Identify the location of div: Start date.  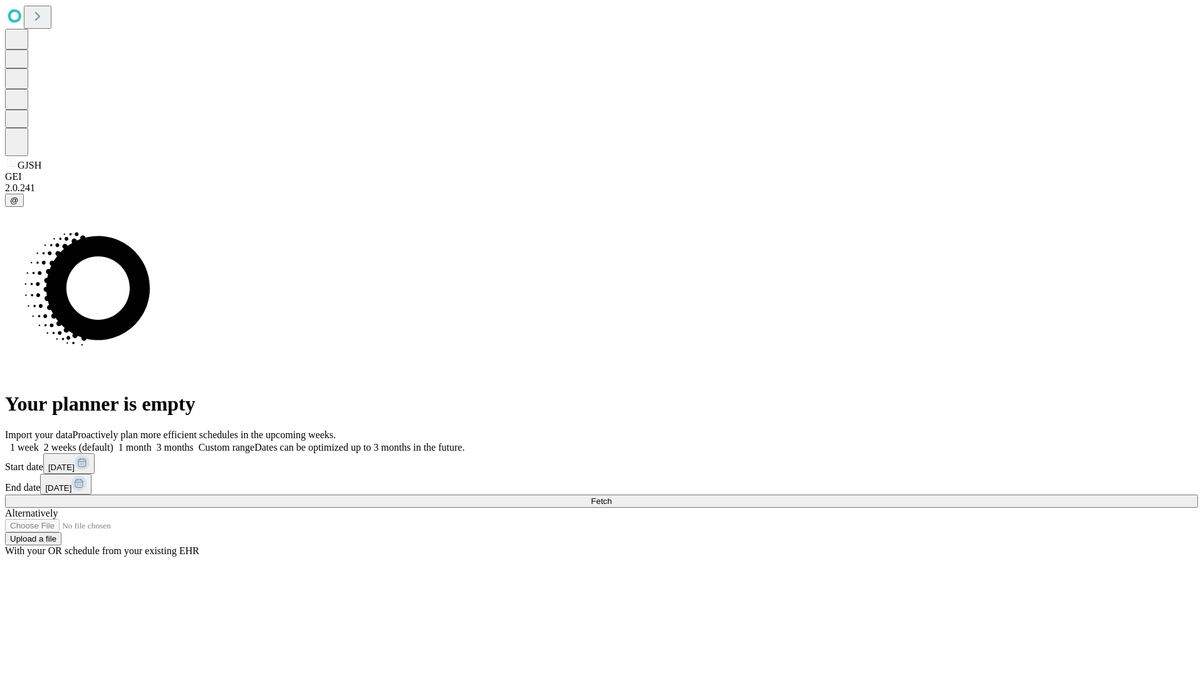
(602, 463).